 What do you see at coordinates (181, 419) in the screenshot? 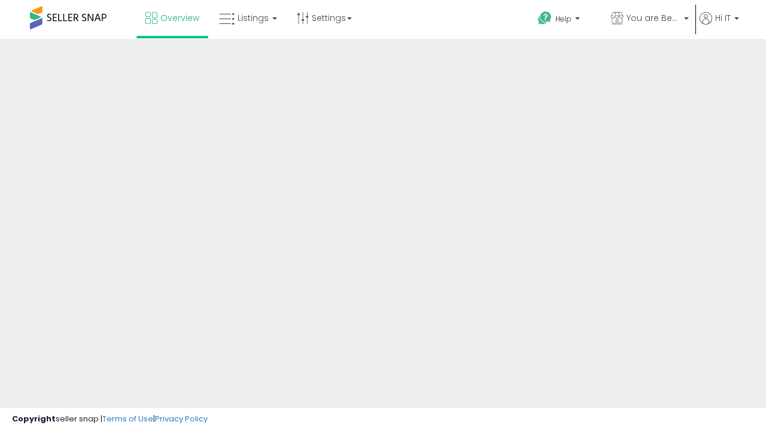
I see `a: Privacy Policy` at bounding box center [181, 419].